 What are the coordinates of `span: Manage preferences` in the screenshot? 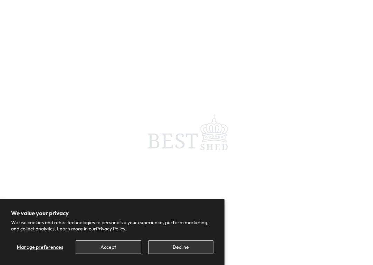 It's located at (40, 247).